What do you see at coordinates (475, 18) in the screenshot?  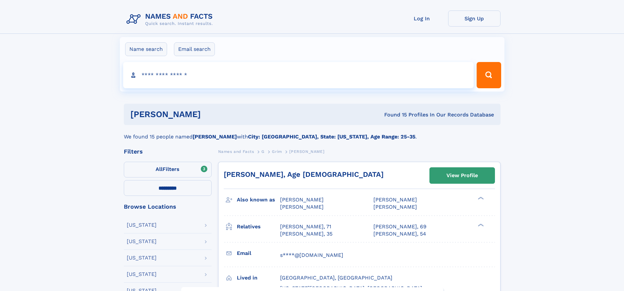 I see `a: Sign Up` at bounding box center [475, 18].